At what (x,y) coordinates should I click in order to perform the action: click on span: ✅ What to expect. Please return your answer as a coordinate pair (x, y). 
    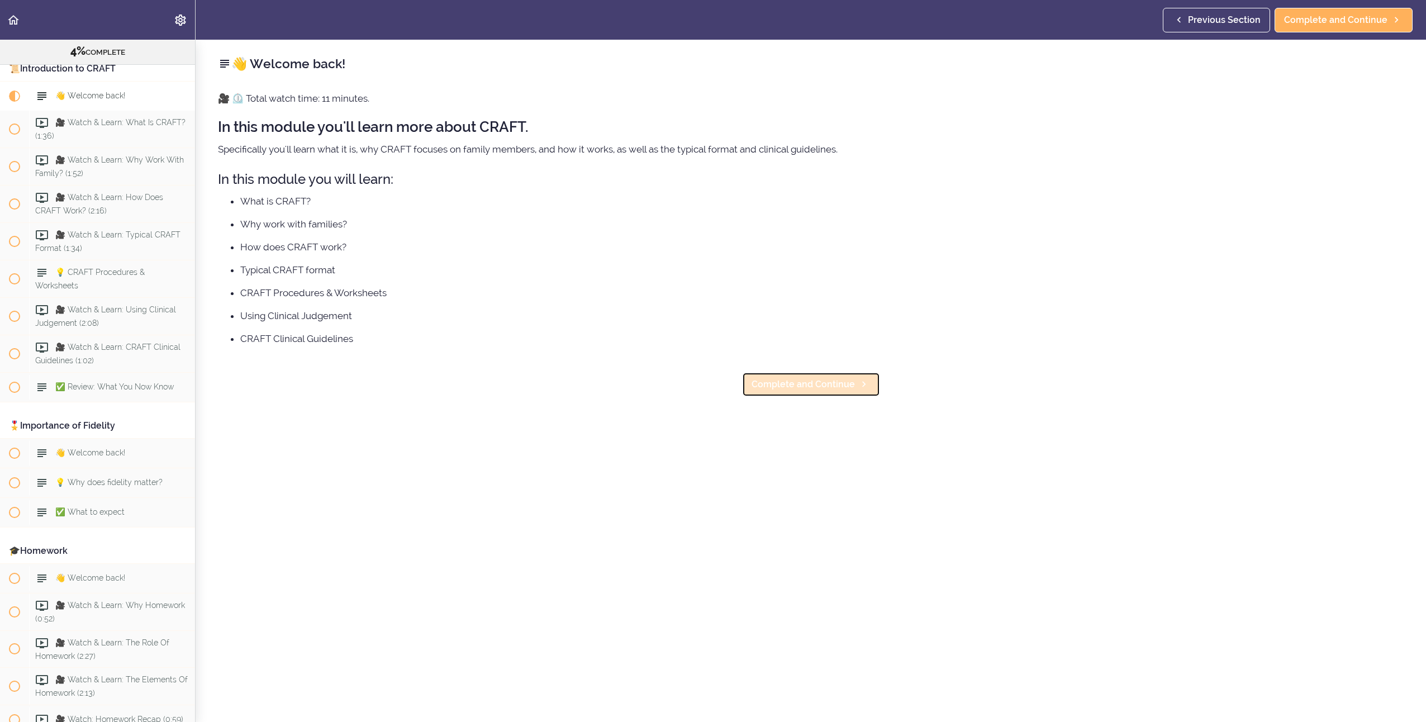
    Looking at the image, I should click on (90, 512).